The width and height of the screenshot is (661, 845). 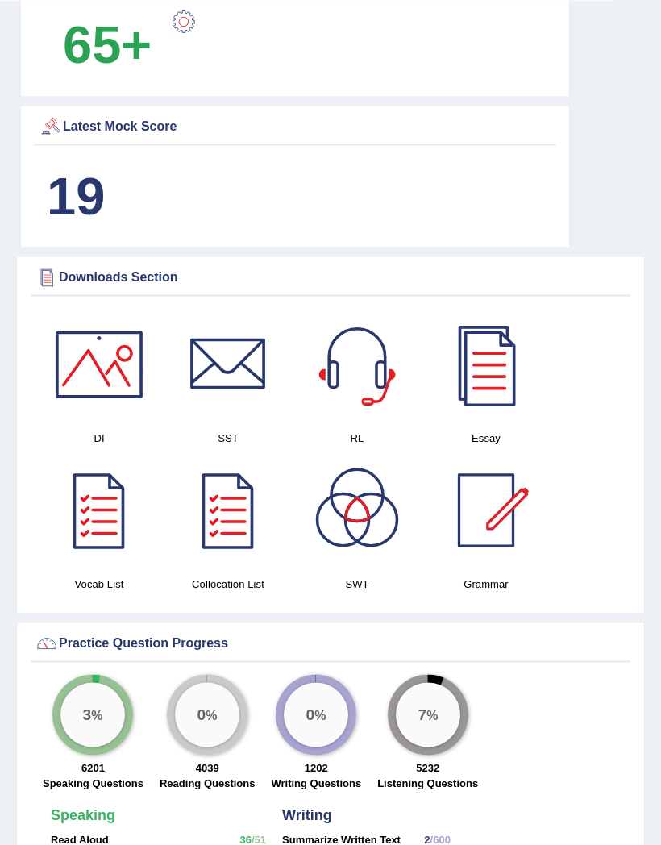 I want to click on strong: Summarize Written Text, so click(x=341, y=839).